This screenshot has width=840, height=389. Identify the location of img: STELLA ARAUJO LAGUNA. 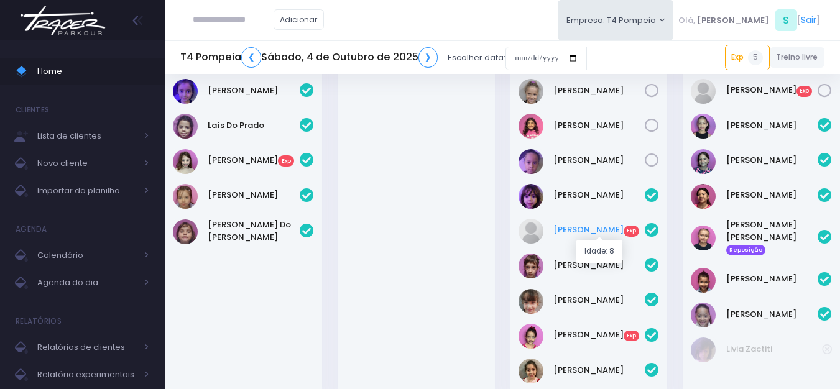
(704, 281).